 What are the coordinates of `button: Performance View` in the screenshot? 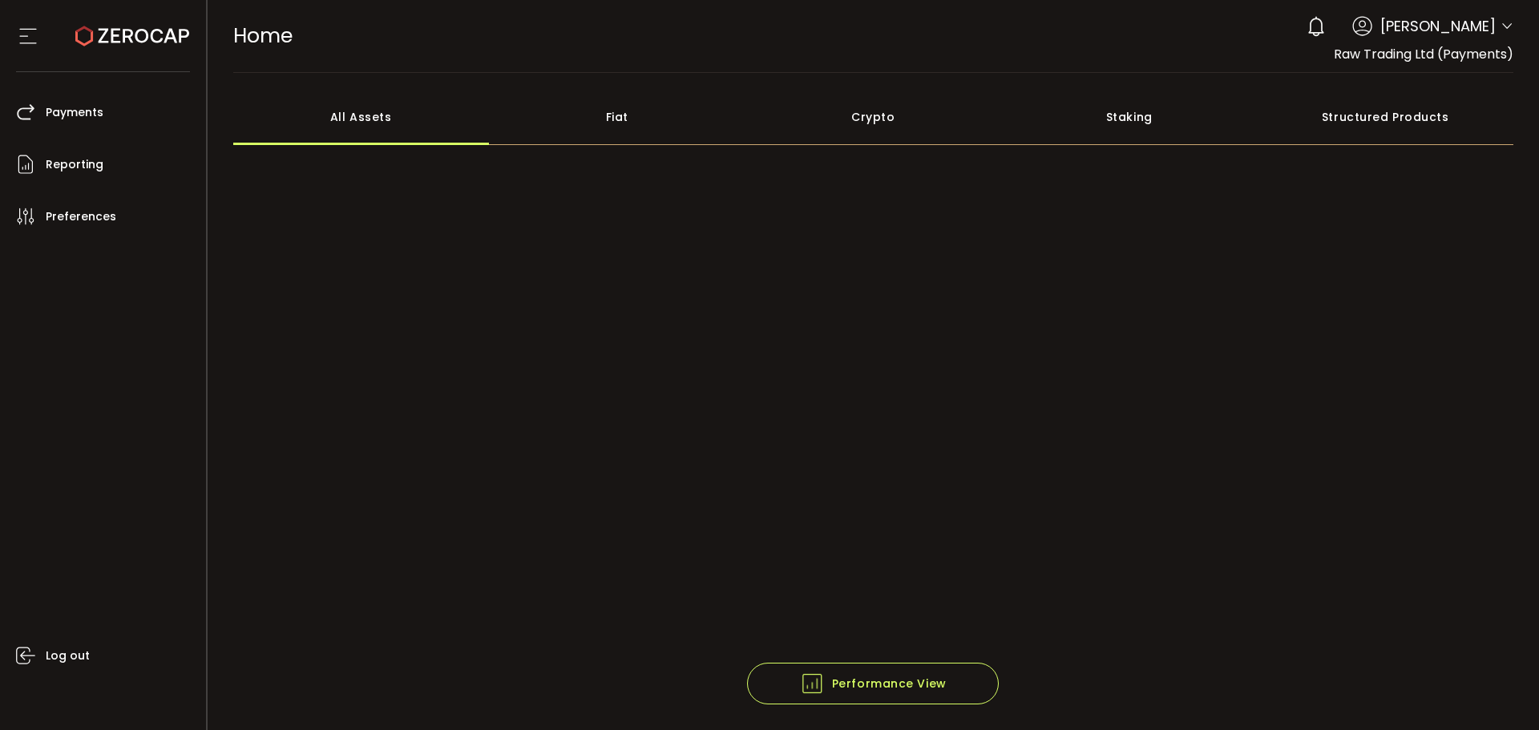 It's located at (873, 684).